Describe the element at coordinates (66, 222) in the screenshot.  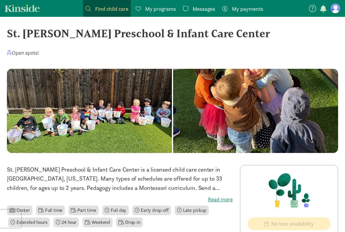
I see `li: 24 hour` at that location.